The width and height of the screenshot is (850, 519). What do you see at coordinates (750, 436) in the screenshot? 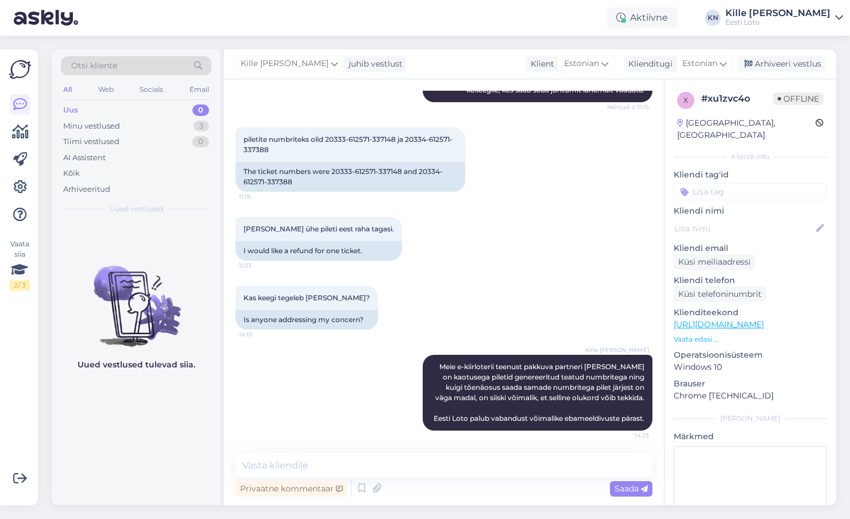
I see `p: Märkmed` at bounding box center [750, 436].